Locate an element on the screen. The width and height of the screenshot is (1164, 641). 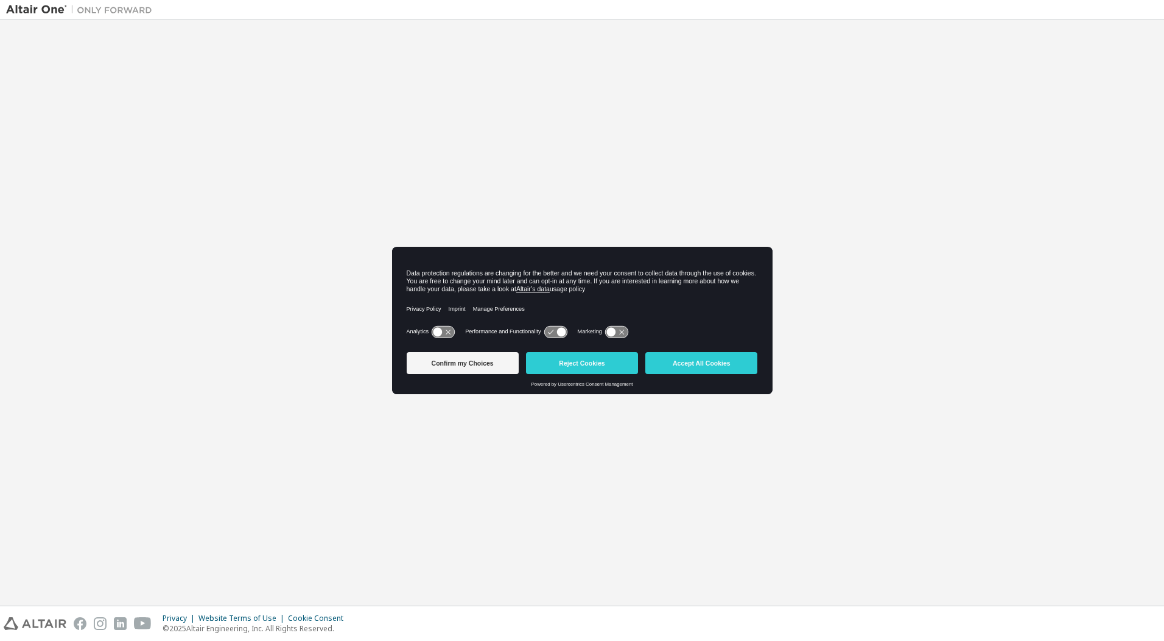
img: Altair One is located at coordinates (82, 10).